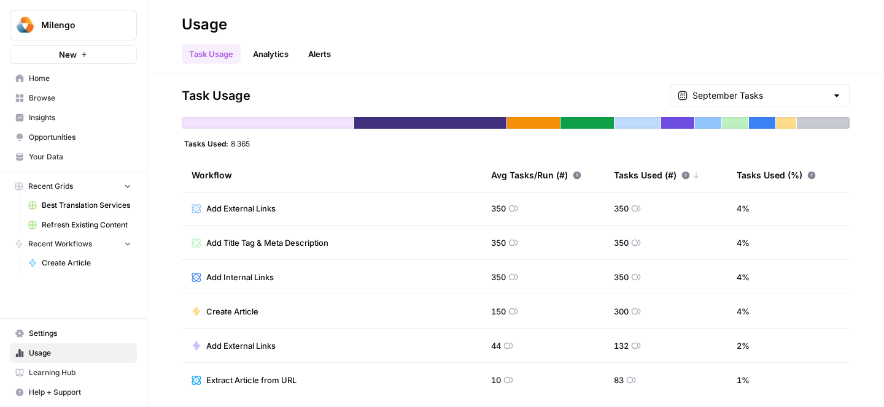  I want to click on a: Browse, so click(73, 98).